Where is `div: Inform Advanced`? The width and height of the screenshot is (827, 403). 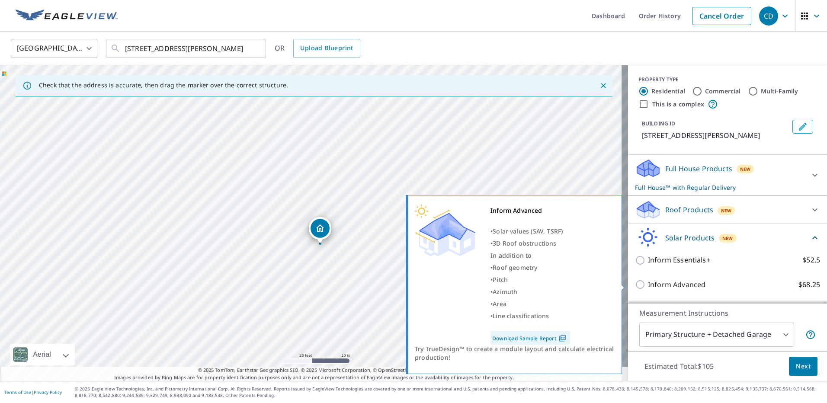 div: Inform Advanced is located at coordinates (530, 211).